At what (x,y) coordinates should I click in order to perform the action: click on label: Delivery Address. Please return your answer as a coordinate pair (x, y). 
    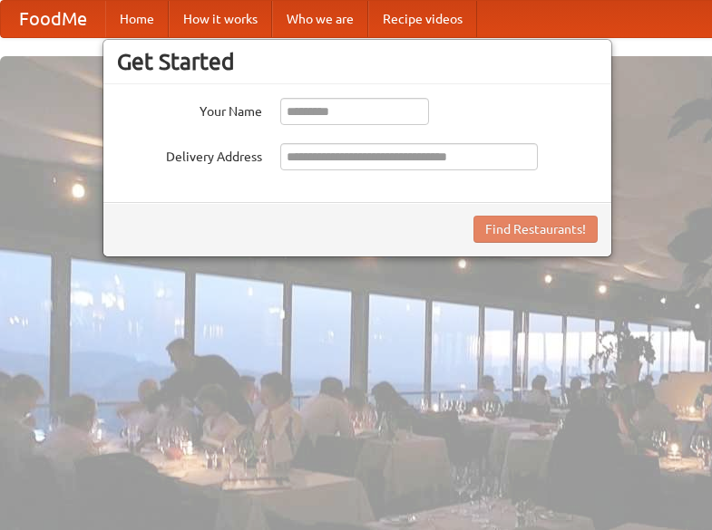
    Looking at the image, I should click on (189, 154).